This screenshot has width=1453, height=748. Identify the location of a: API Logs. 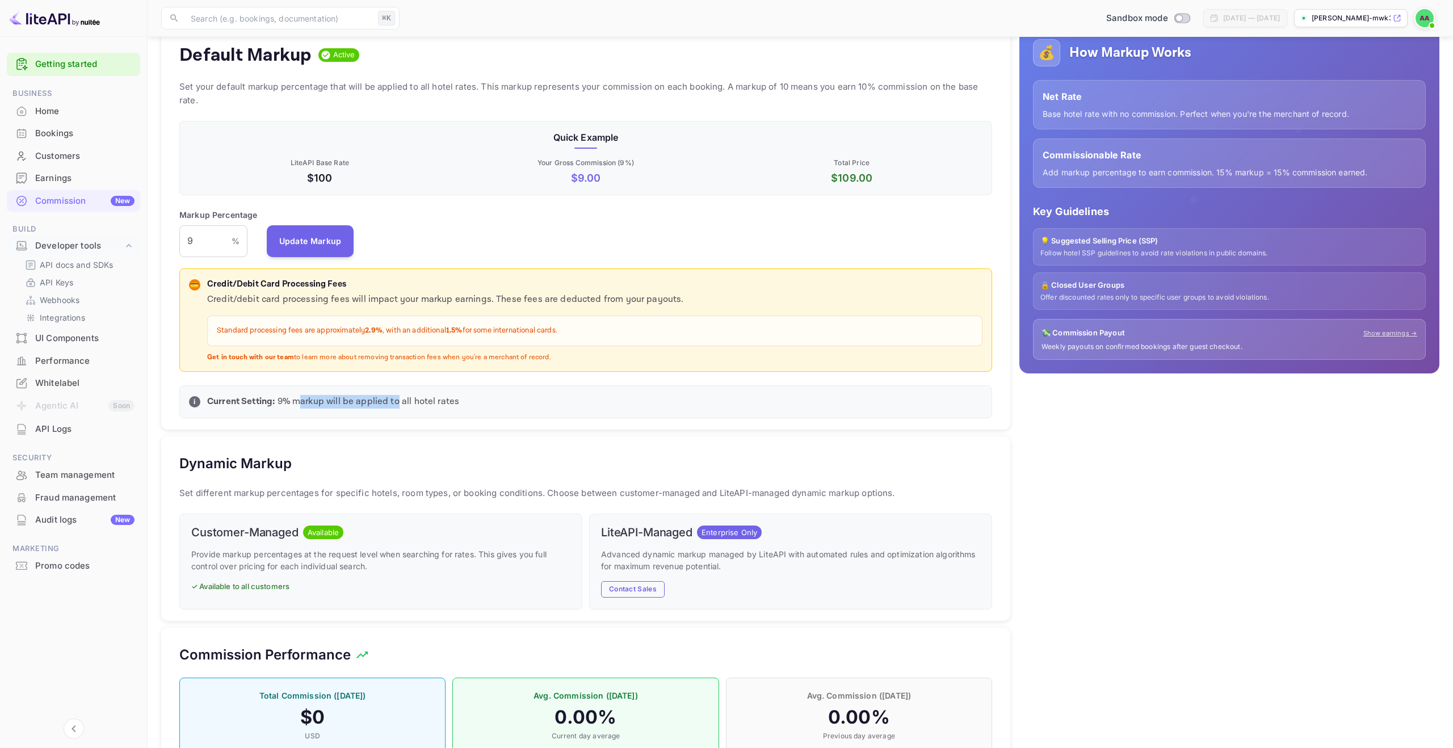
(73, 429).